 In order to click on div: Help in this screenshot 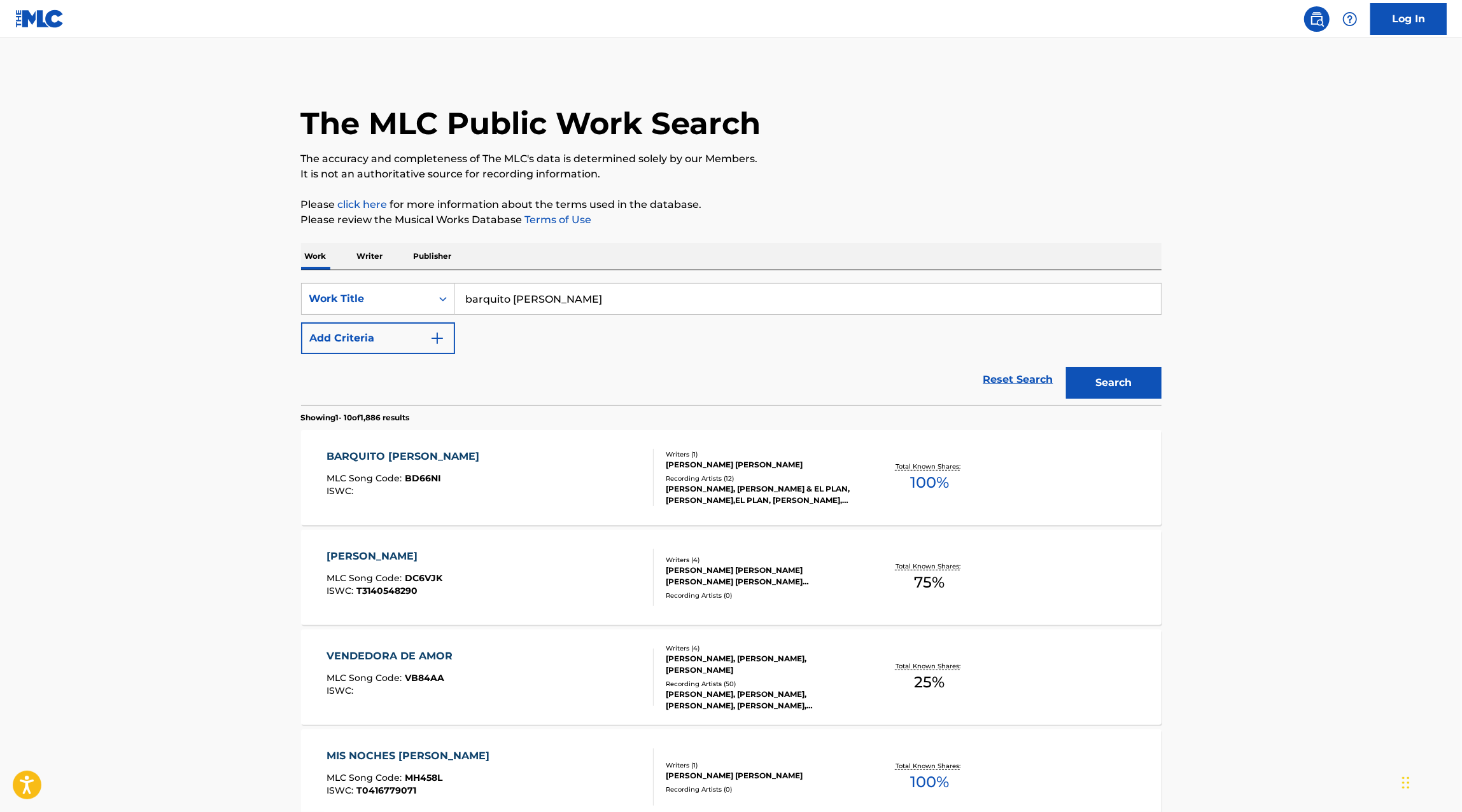, I will do `click(1350, 19)`.